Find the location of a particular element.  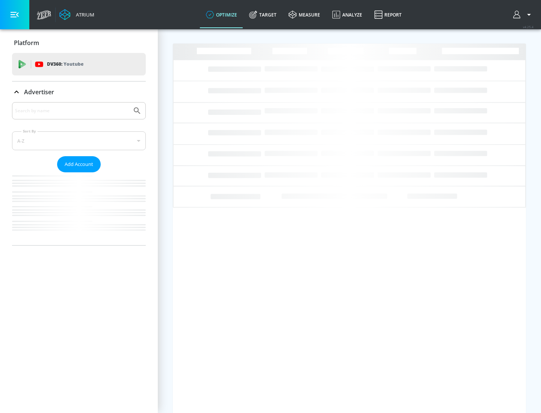

div: Atrium is located at coordinates (83, 15).